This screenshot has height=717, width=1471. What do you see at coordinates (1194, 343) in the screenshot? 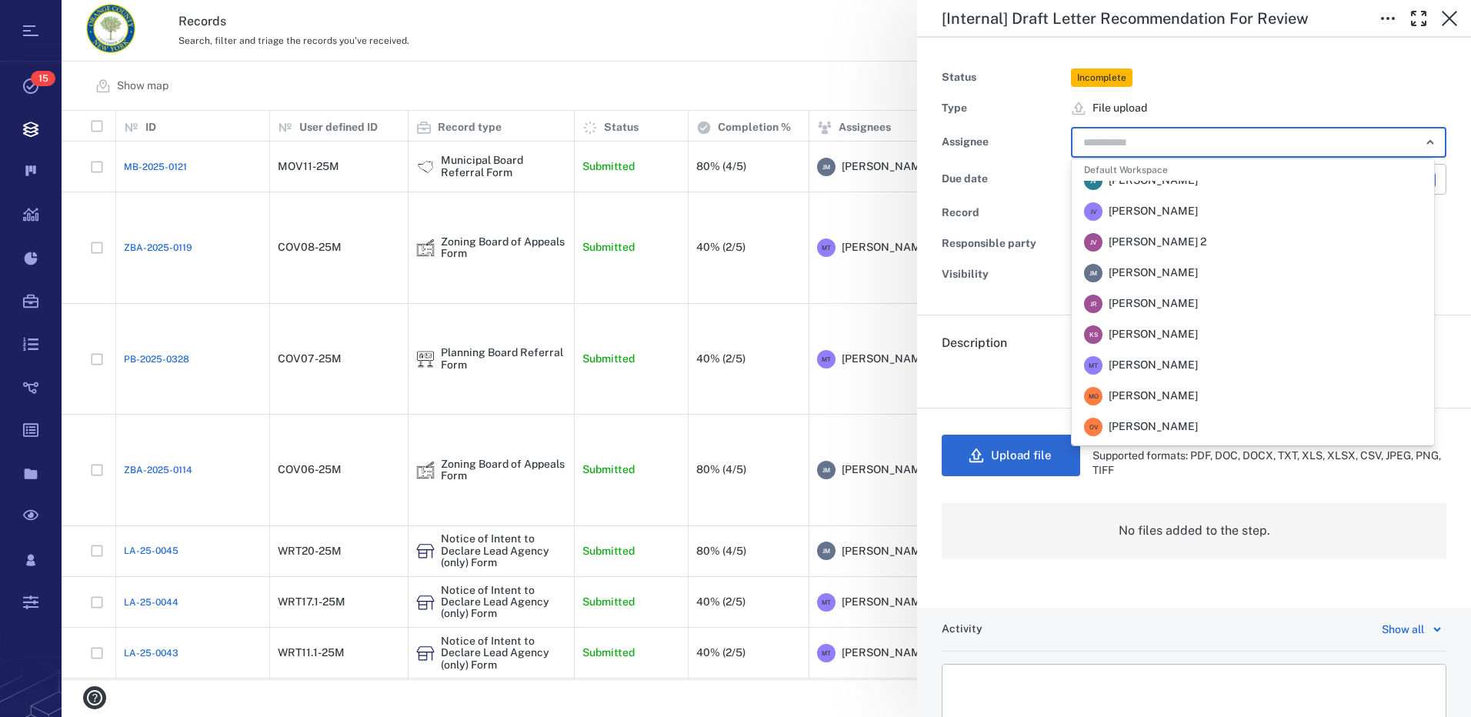
I see `h6: Description` at bounding box center [1194, 343].